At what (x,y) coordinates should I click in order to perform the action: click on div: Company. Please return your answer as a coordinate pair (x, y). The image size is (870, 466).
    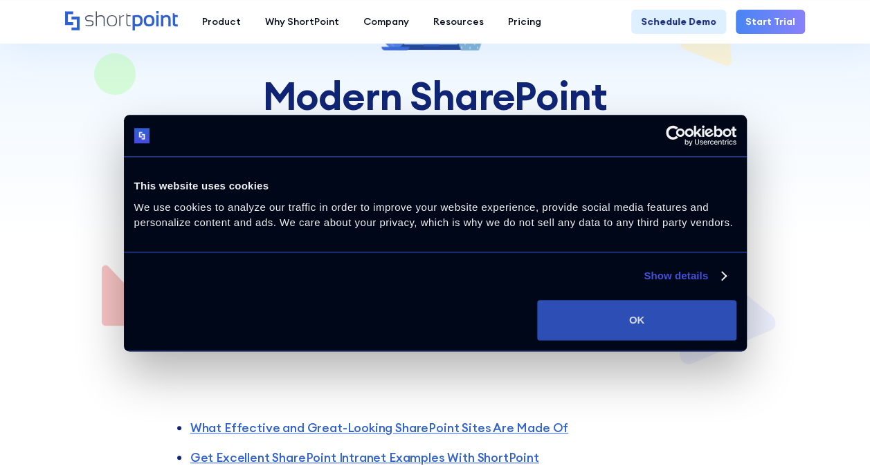
    Looking at the image, I should click on (386, 21).